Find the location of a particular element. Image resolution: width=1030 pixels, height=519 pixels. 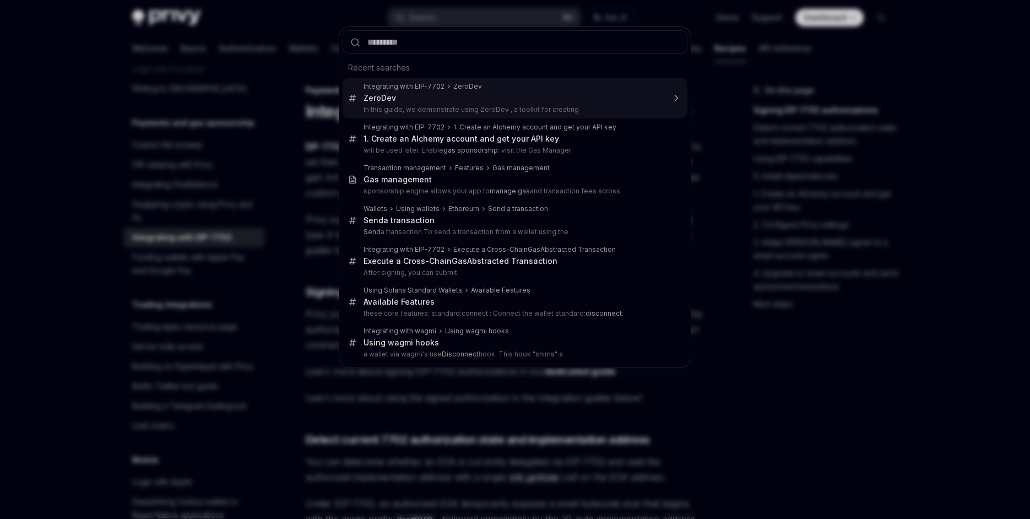

p: In this guide, we demonstrate using ZeroDev , a toolkit for creating is located at coordinates (514, 110).